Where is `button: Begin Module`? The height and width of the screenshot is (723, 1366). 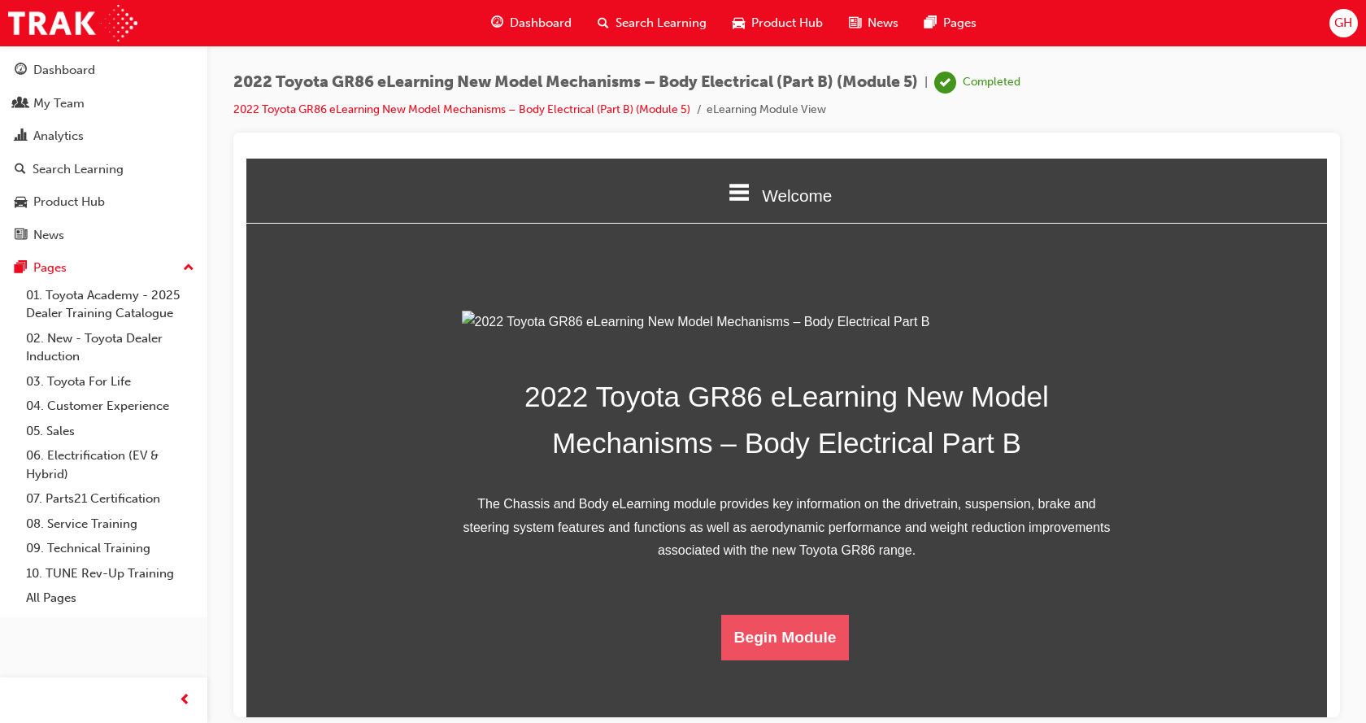
button: Begin Module is located at coordinates (539, 479).